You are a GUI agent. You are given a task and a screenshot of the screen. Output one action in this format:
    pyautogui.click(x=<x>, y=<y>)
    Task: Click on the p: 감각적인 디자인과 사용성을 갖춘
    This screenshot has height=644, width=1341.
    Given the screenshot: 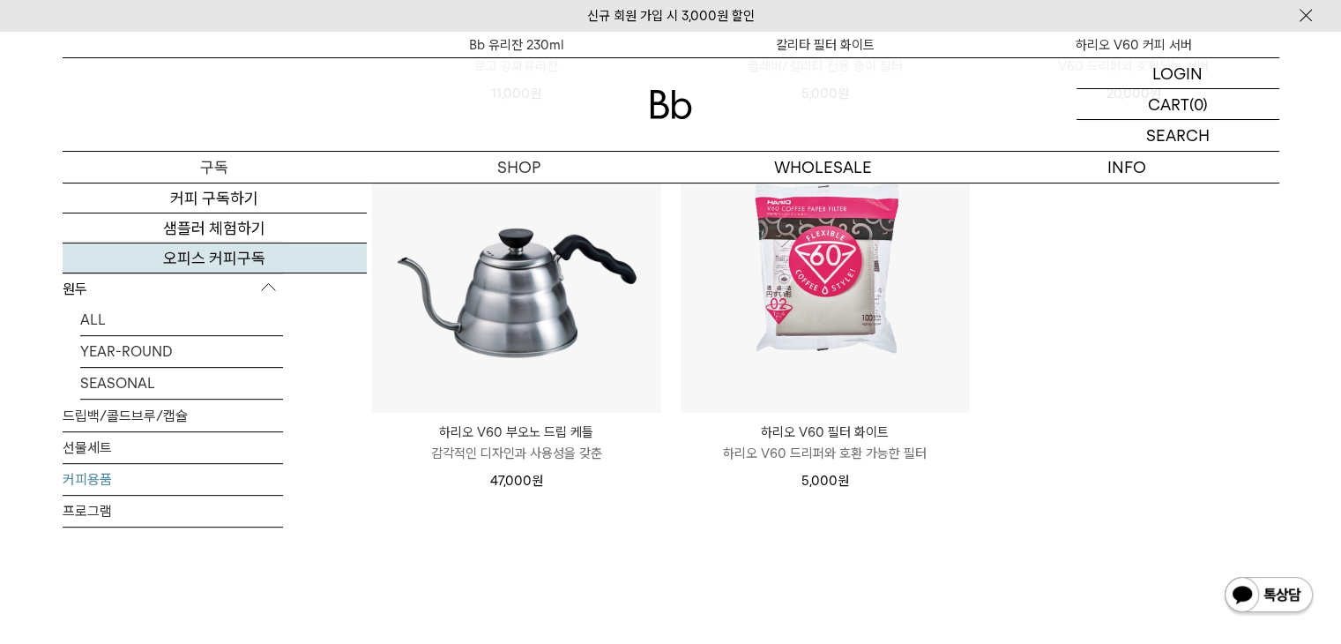 What is the action you would take?
    pyautogui.click(x=517, y=453)
    